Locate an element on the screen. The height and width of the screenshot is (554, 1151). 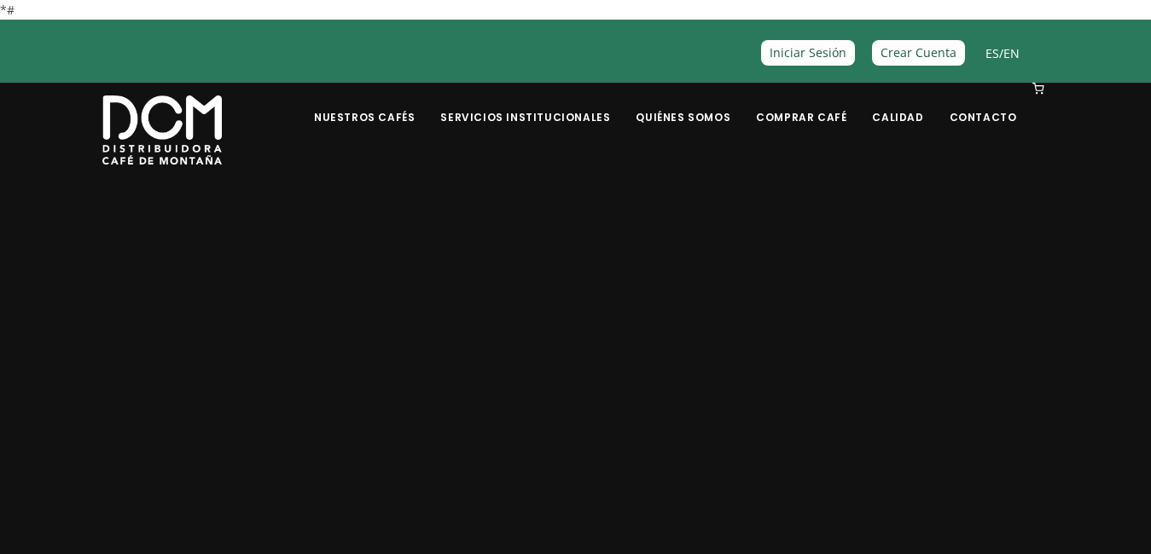
a: Nuestros Cafés is located at coordinates (364, 104).